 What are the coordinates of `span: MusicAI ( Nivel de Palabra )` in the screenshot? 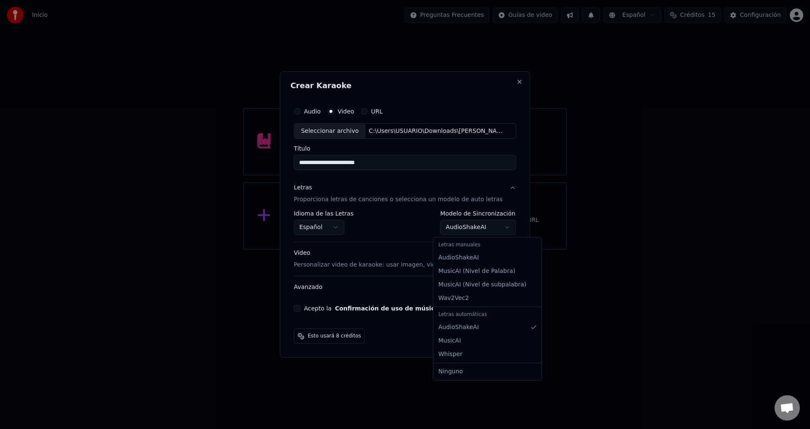 It's located at (477, 271).